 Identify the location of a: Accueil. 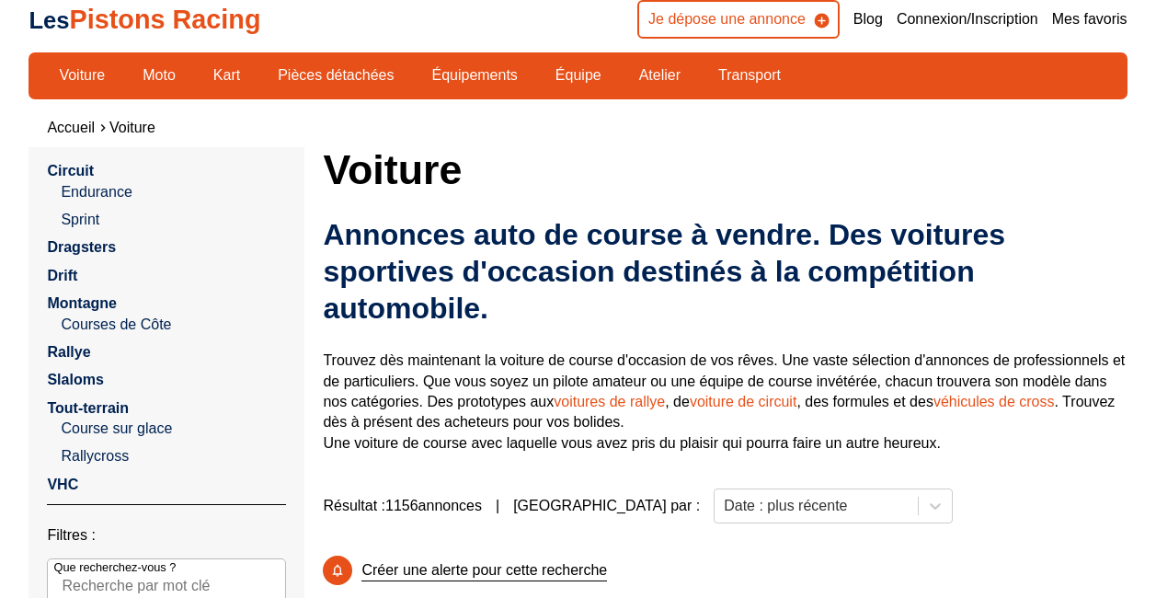
(71, 127).